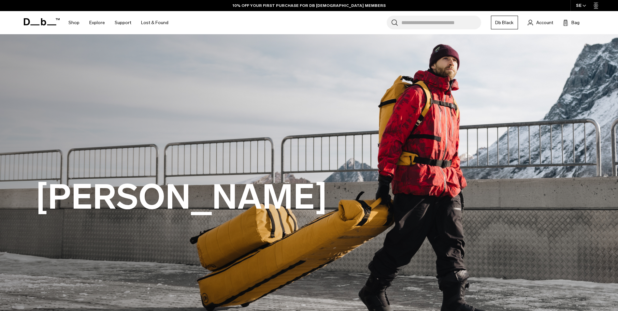 The height and width of the screenshot is (311, 618). I want to click on span: Account, so click(545, 22).